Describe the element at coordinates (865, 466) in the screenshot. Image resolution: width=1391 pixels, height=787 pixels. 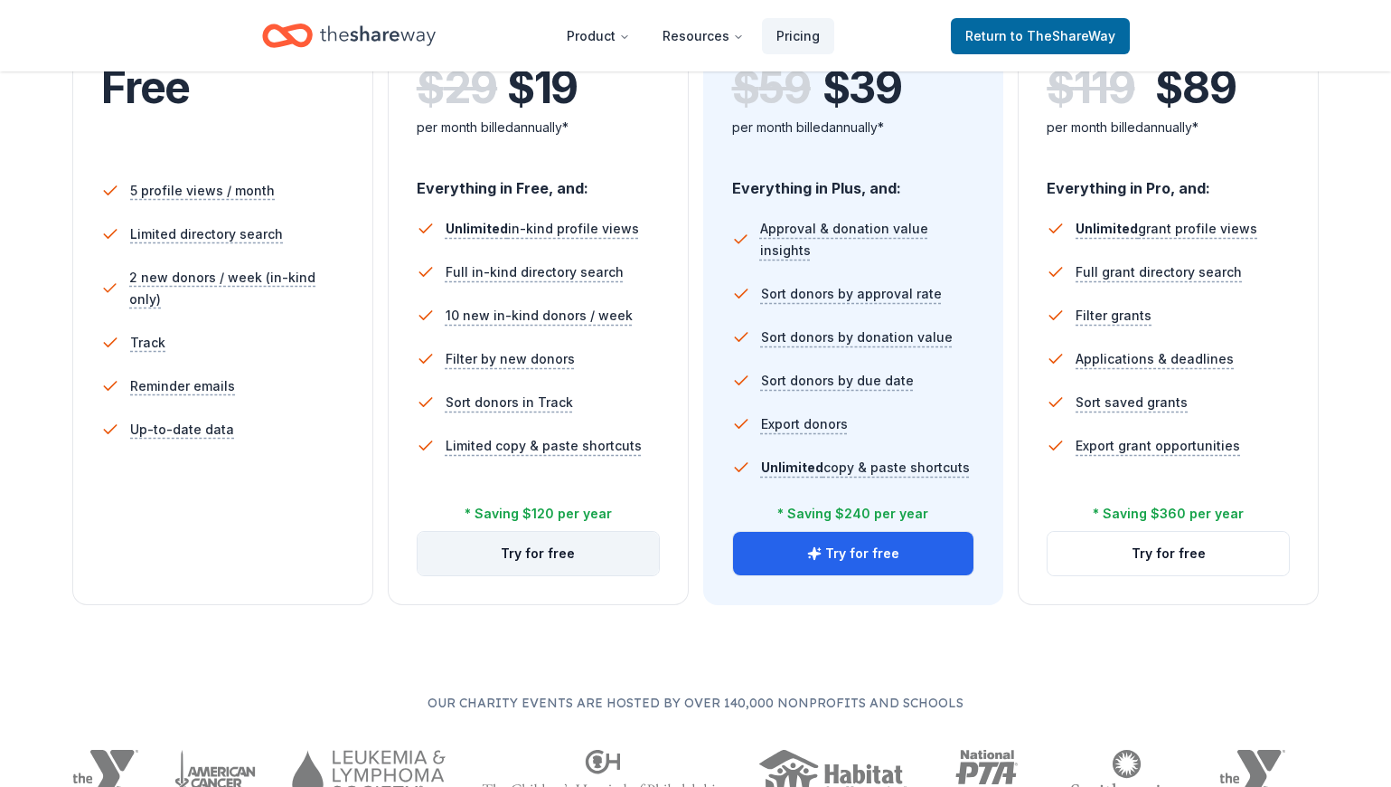
I see `span: copy & paste shortcuts` at that location.